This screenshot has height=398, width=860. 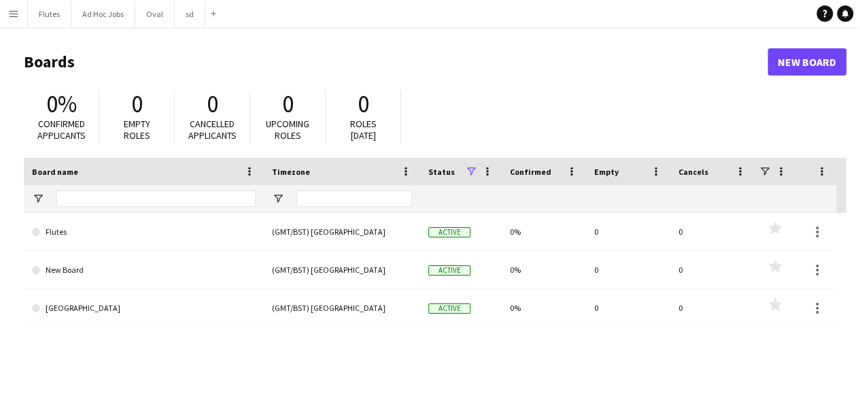 I want to click on button: Oval, so click(x=155, y=14).